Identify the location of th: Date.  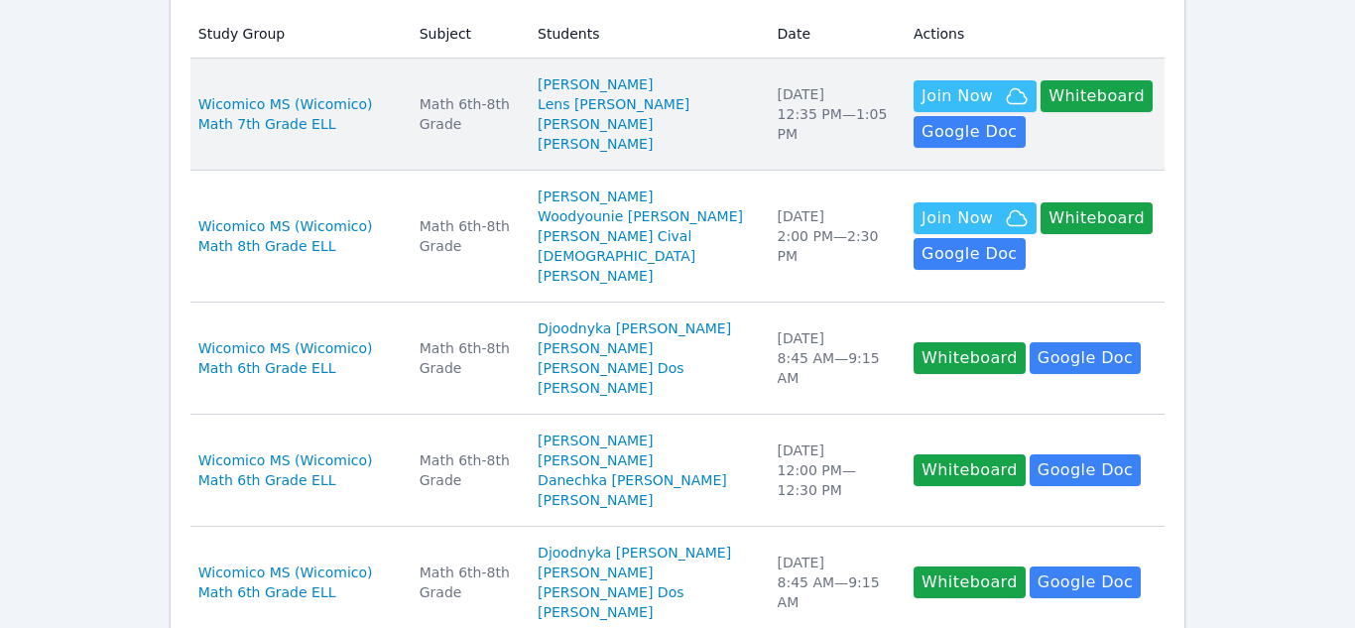
(834, 34).